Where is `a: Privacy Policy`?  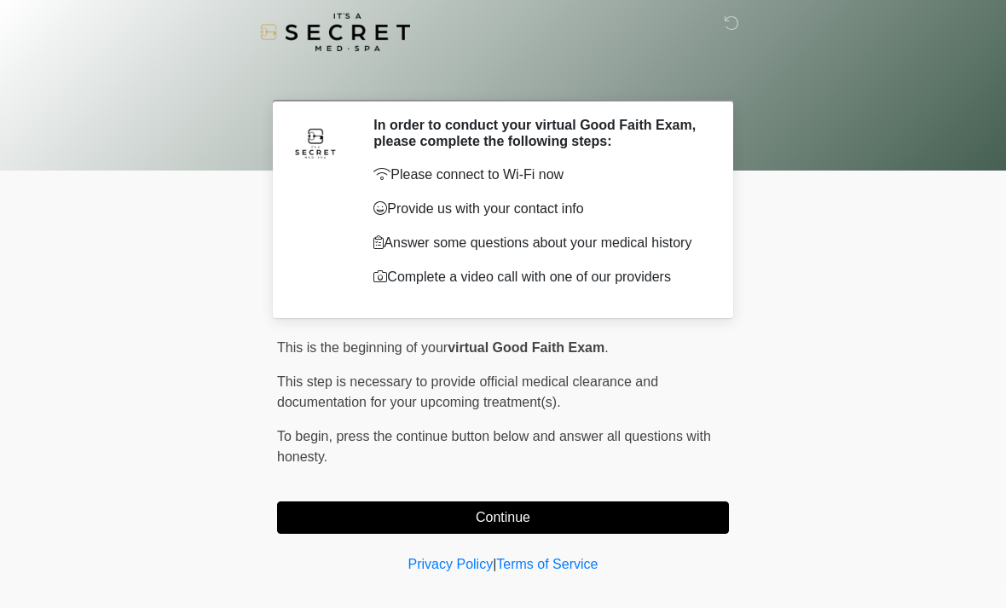
a: Privacy Policy is located at coordinates (451, 563).